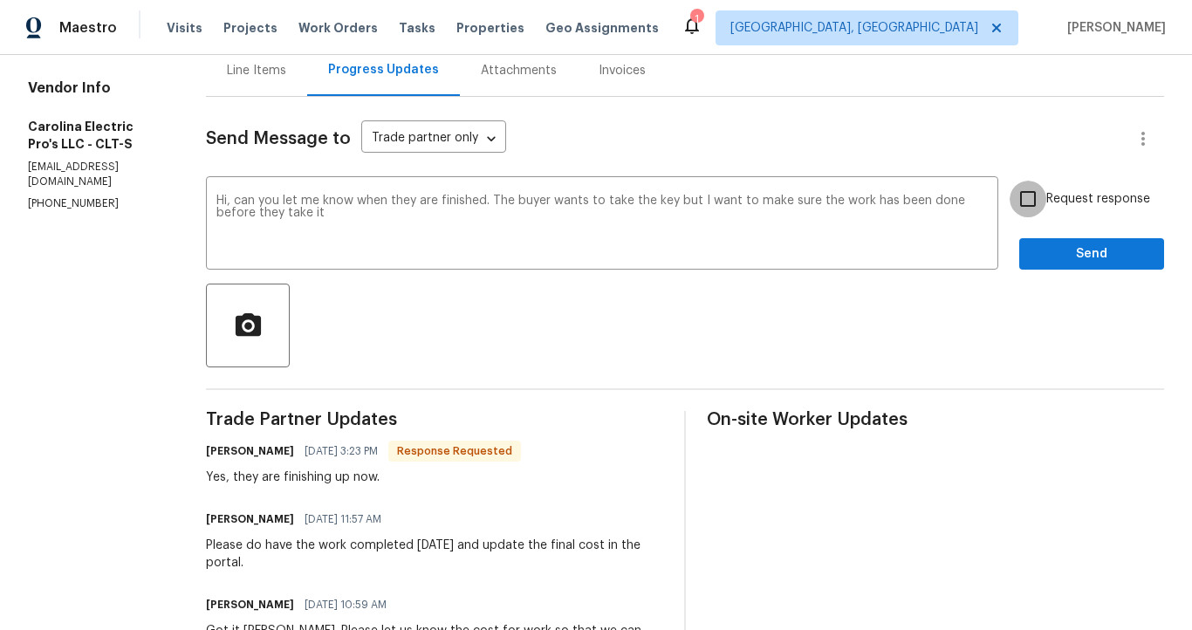 This screenshot has height=630, width=1192. Describe the element at coordinates (1091, 254) in the screenshot. I see `button: Send` at that location.